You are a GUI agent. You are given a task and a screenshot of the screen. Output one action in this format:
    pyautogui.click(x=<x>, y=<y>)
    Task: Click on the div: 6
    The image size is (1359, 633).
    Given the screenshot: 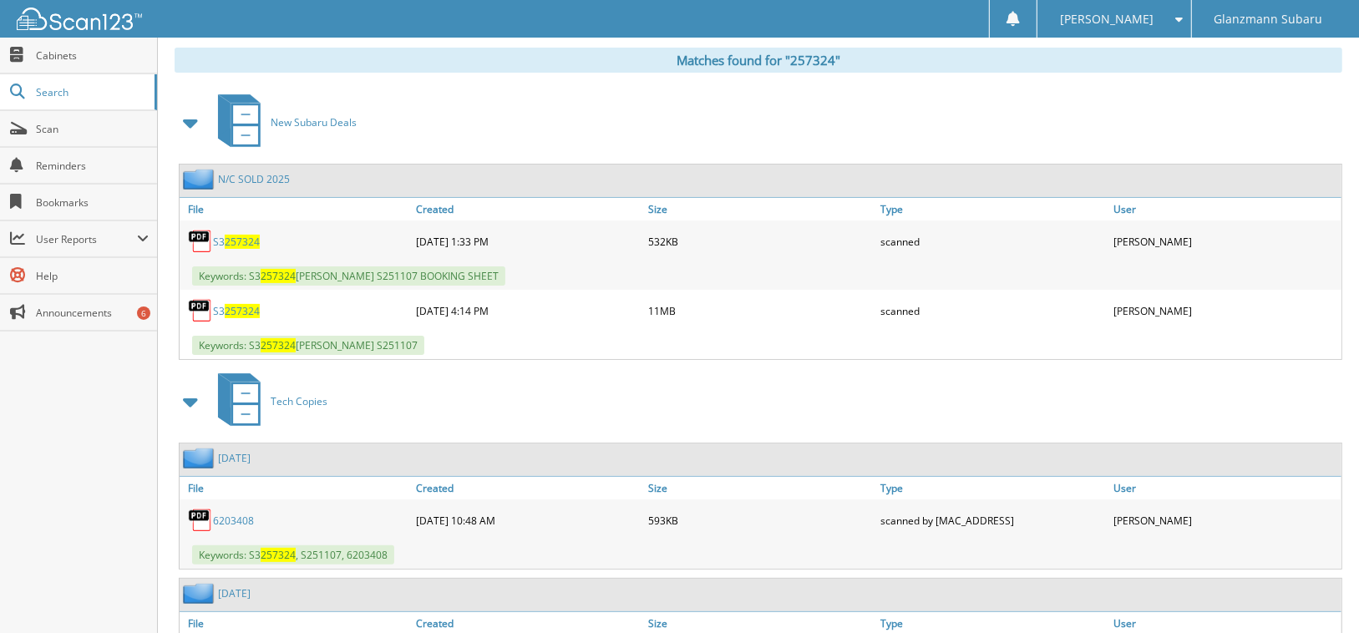 What is the action you would take?
    pyautogui.click(x=144, y=313)
    